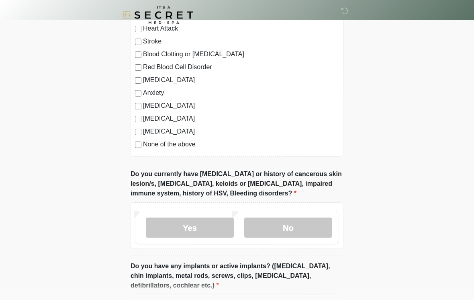 The width and height of the screenshot is (474, 300). Describe the element at coordinates (190, 228) in the screenshot. I see `label: Yes` at that location.